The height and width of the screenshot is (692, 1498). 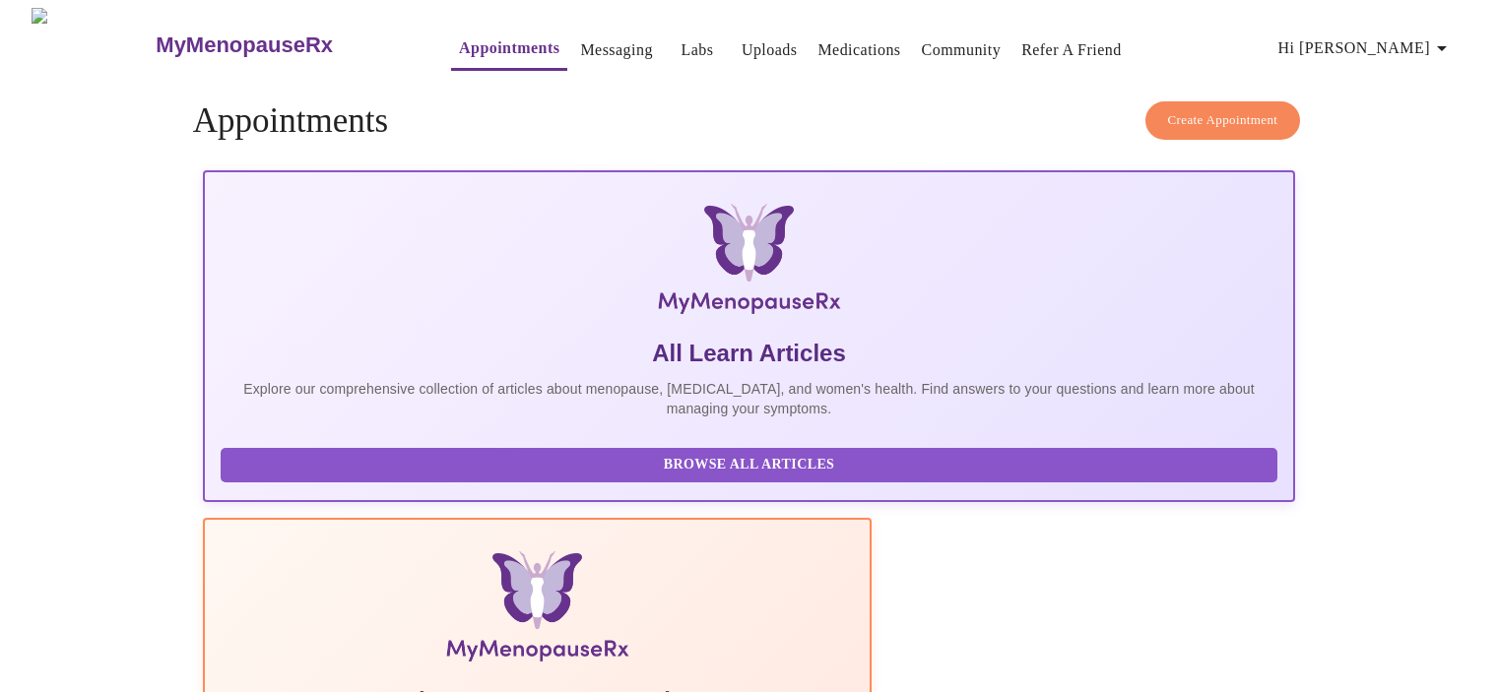 I want to click on button: Medications, so click(x=859, y=50).